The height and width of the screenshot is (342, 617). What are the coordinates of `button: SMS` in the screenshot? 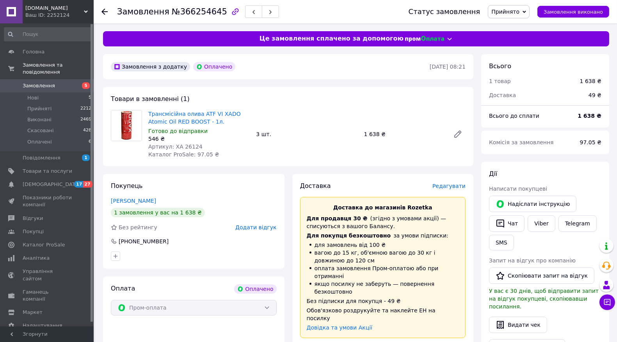 It's located at (502, 243).